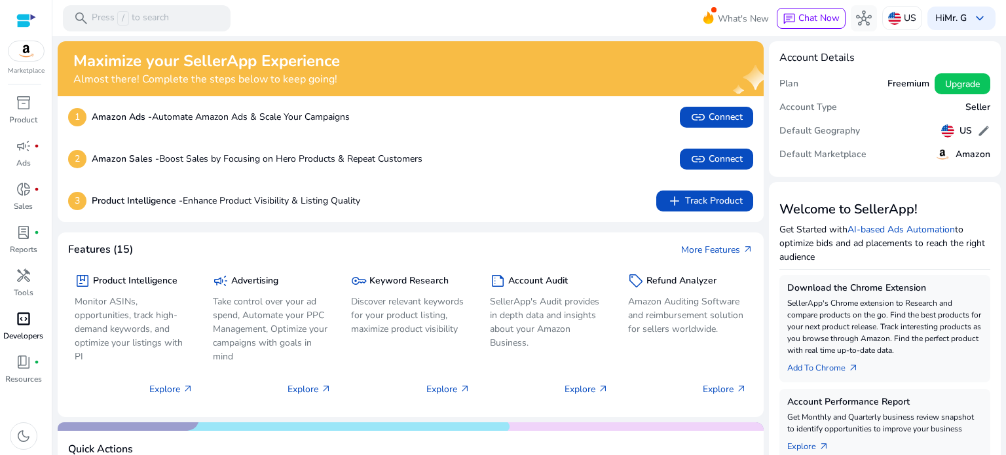 The image size is (1006, 455). What do you see at coordinates (978, 107) in the screenshot?
I see `h5: Seller` at bounding box center [978, 107].